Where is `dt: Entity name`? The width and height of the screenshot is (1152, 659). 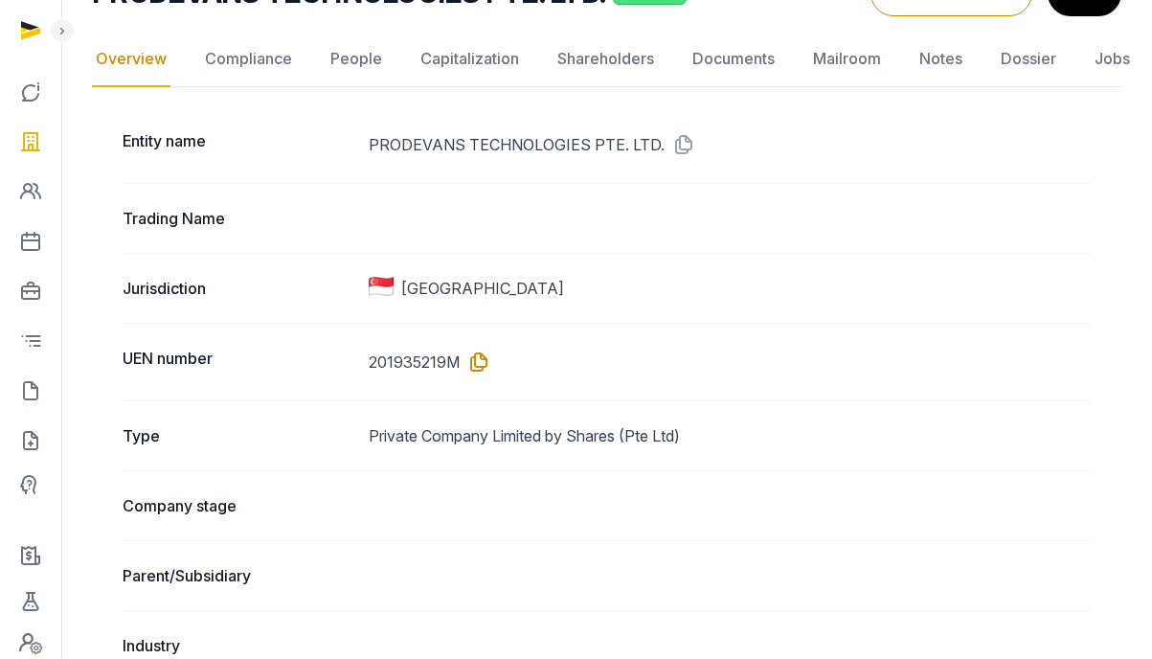
dt: Entity name is located at coordinates (237, 145).